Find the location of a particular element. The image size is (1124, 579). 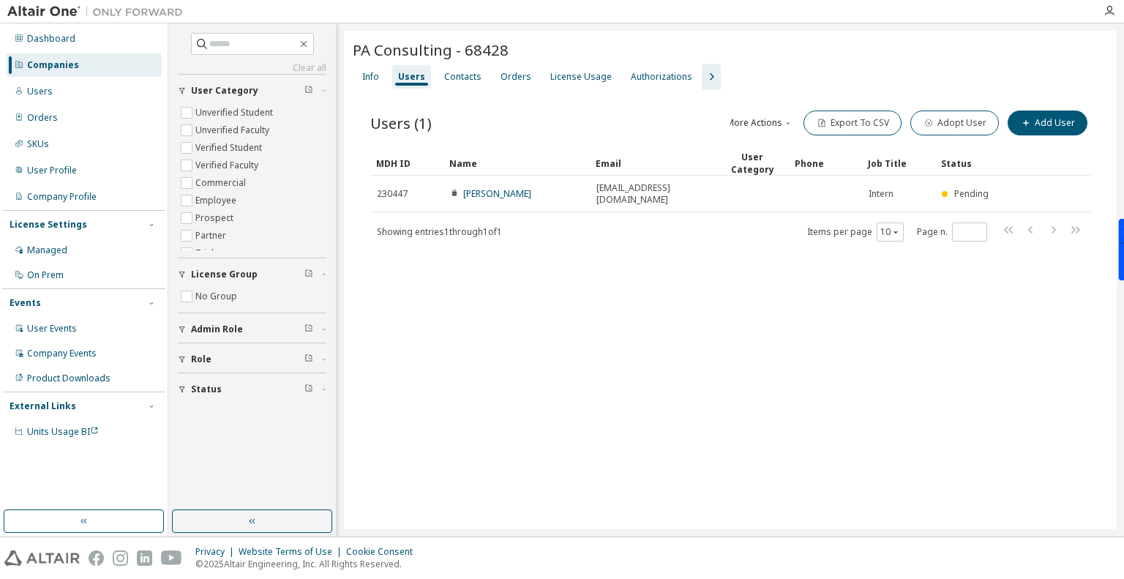

div: On Prem is located at coordinates (45, 275).